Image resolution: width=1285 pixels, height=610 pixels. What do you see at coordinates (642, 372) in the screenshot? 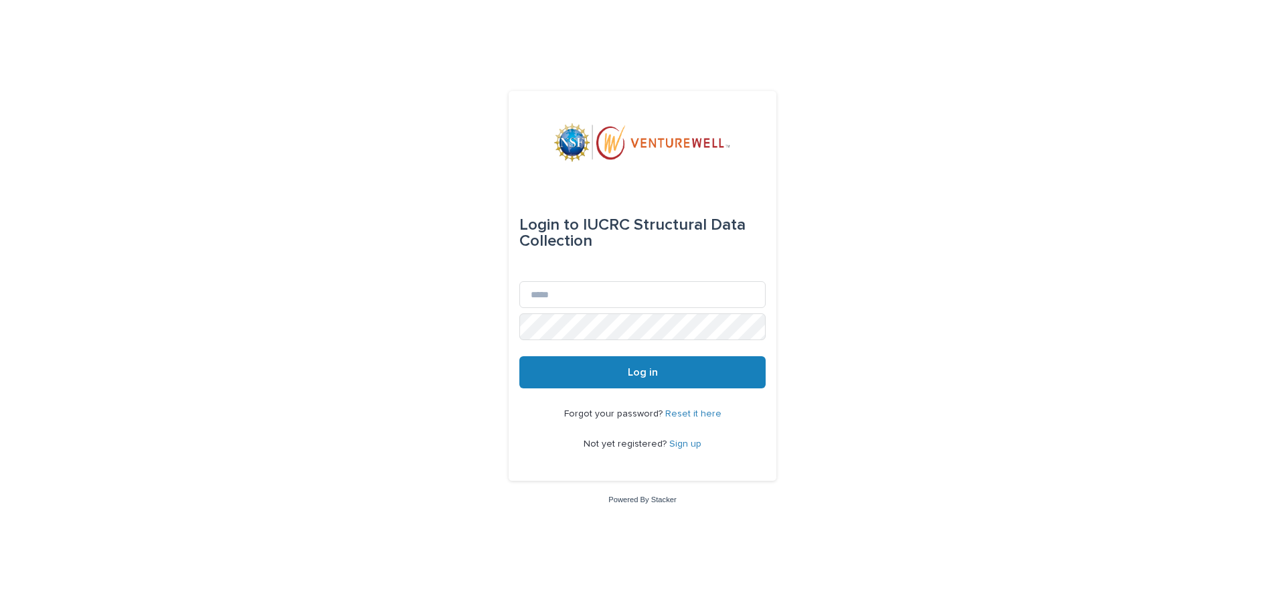
I see `span: Log in` at bounding box center [642, 372].